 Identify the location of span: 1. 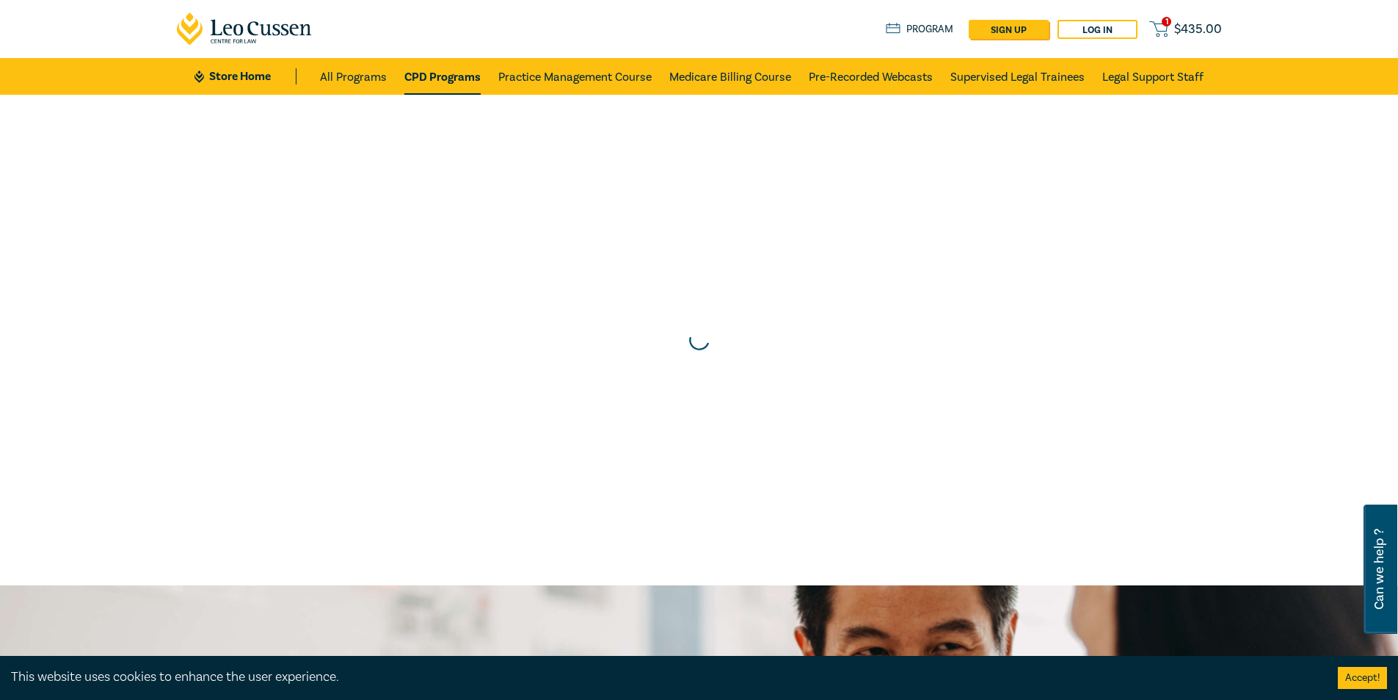
(1166, 21).